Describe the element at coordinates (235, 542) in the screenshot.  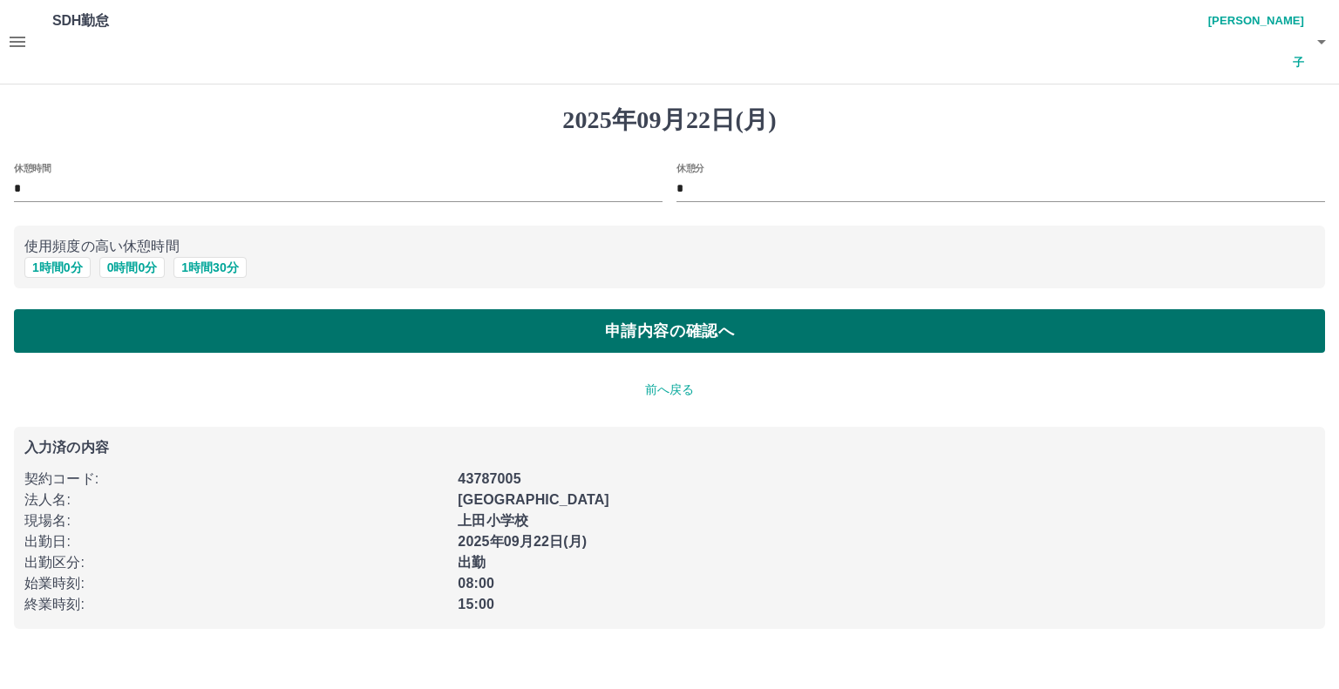
I see `p: 出勤日 :` at that location.